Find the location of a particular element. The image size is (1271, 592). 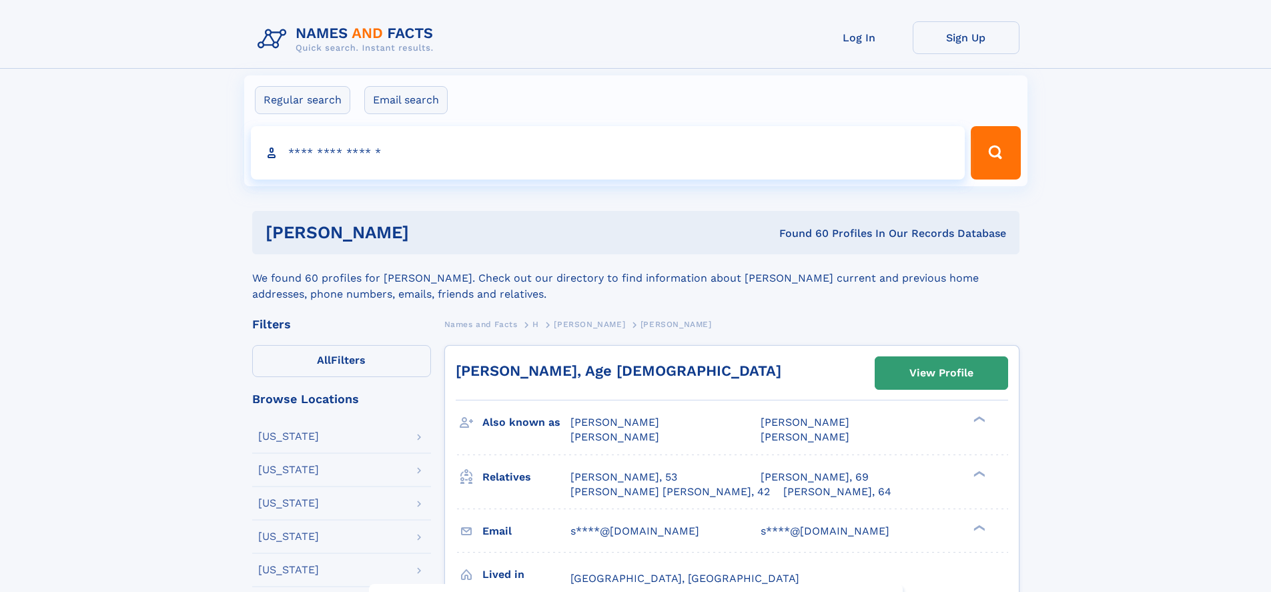

span: H is located at coordinates (536, 324).